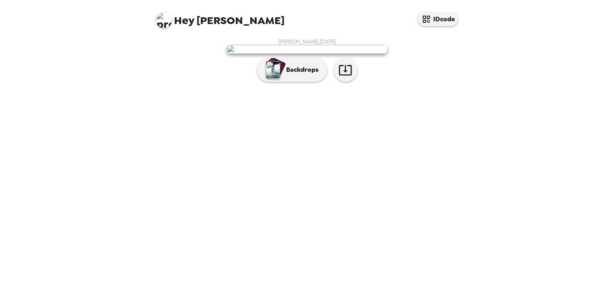  I want to click on button: Backdrops, so click(292, 70).